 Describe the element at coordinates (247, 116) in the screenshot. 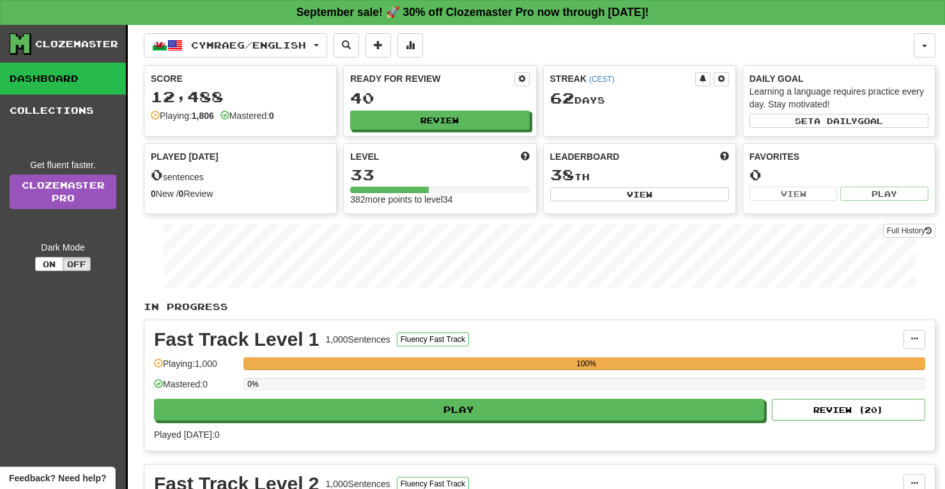

I see `div: Mastered:` at that location.